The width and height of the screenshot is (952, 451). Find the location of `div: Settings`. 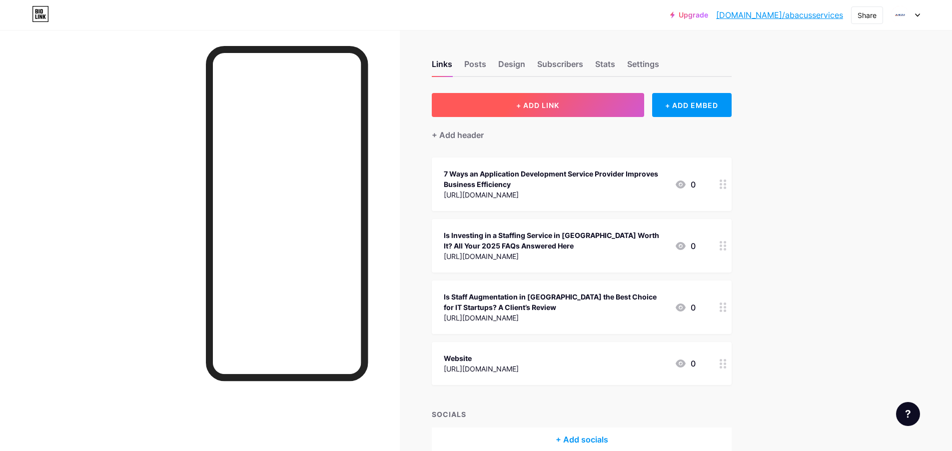

div: Settings is located at coordinates (643, 67).